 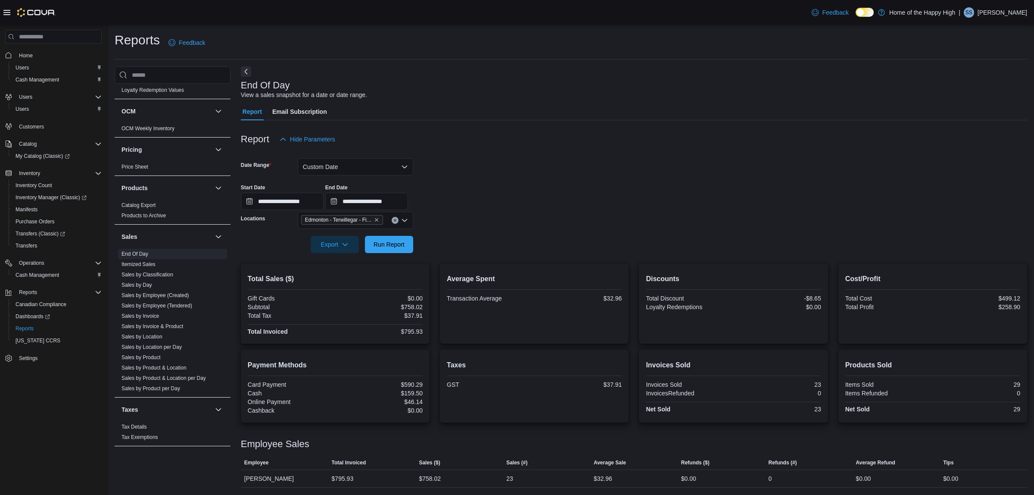 What do you see at coordinates (733, 365) in the screenshot?
I see `h2: Invoices Sold` at bounding box center [733, 365].